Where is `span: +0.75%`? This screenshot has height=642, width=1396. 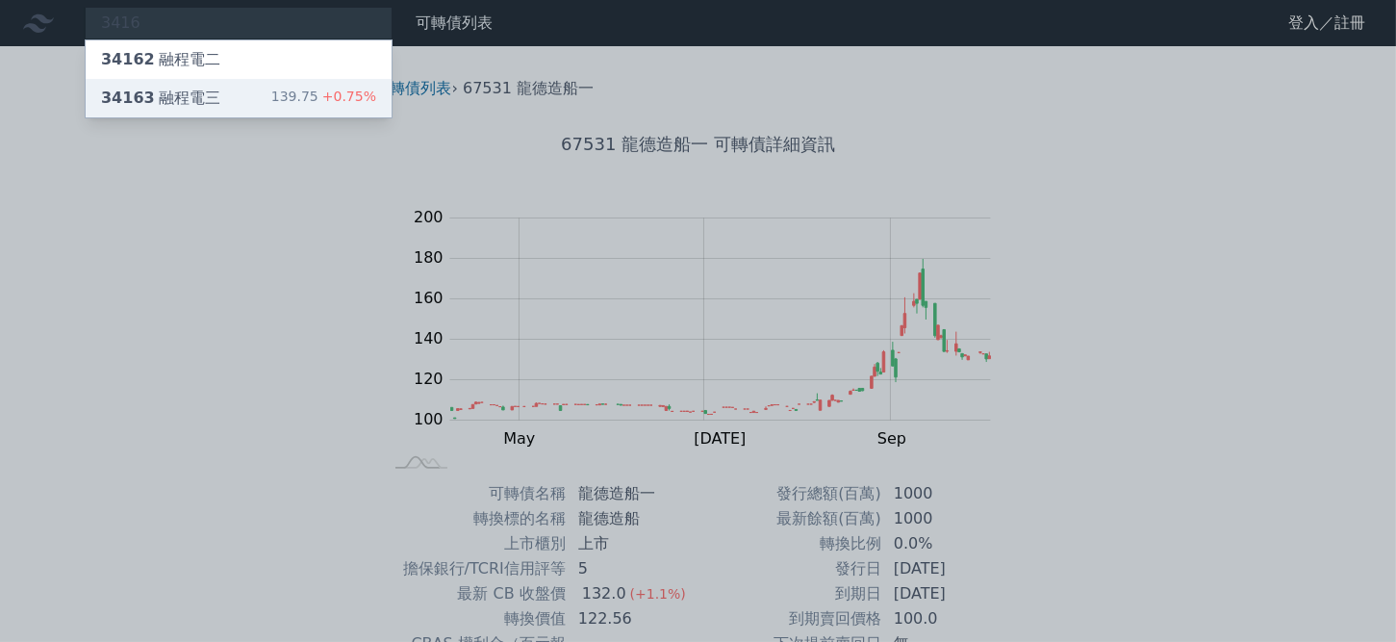 span: +0.75% is located at coordinates (347, 96).